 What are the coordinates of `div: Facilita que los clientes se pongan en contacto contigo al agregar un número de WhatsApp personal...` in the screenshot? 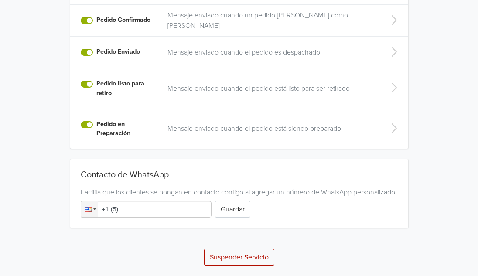 It's located at (239, 192).